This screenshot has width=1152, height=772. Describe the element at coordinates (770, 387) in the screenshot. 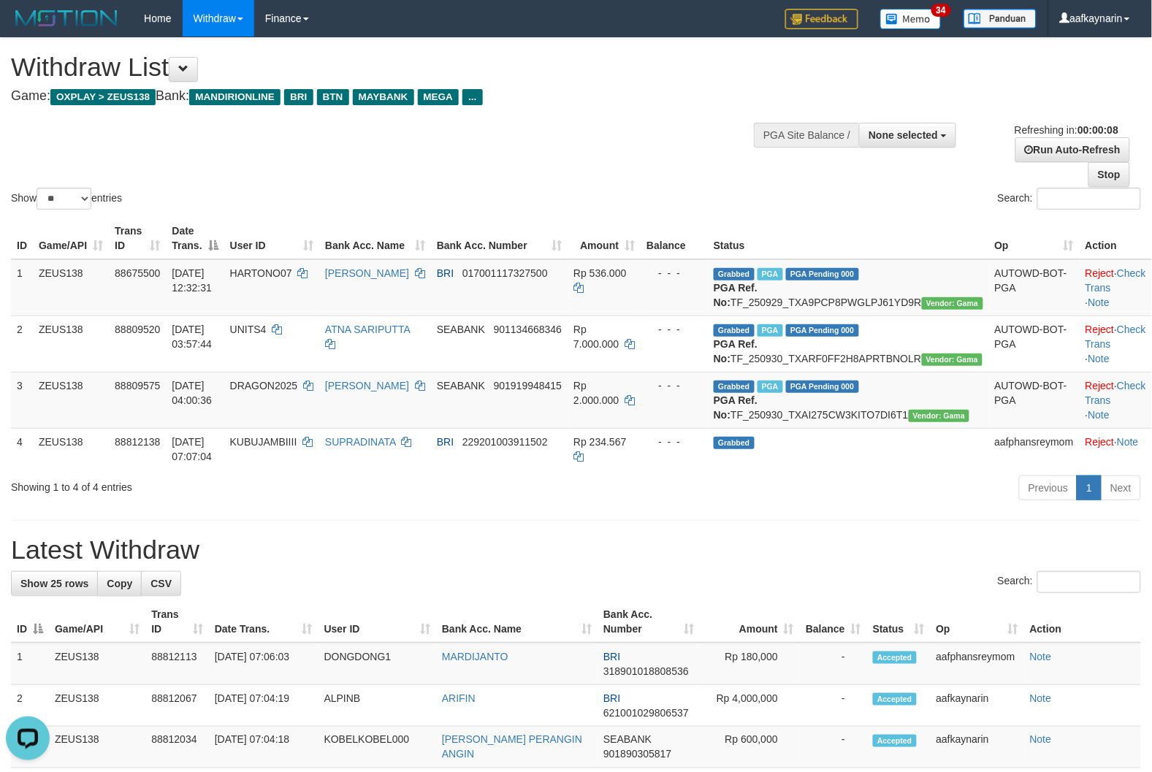

I see `span: Marked by aafkaynarin` at that location.